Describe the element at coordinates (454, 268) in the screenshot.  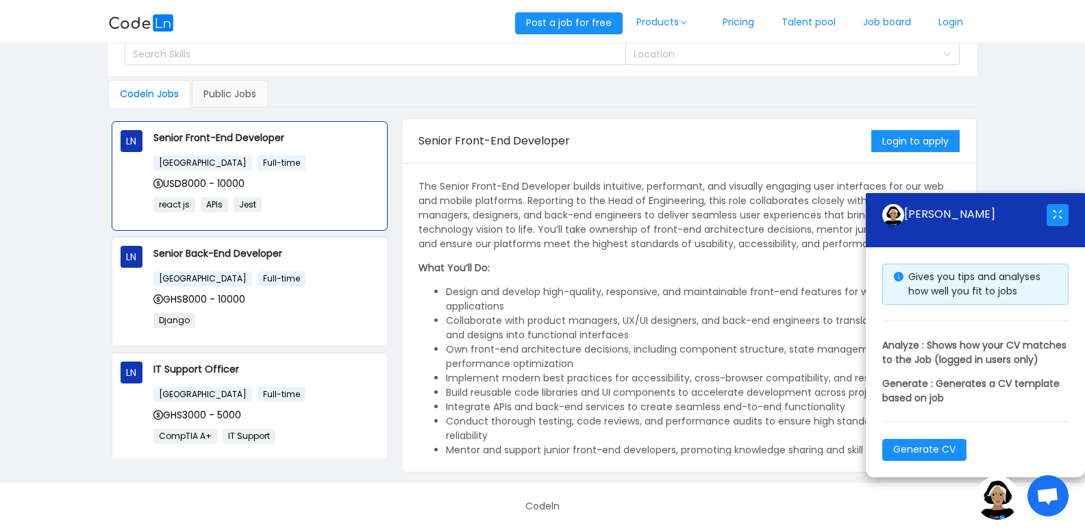
I see `strong: What You’ll Do:` at that location.